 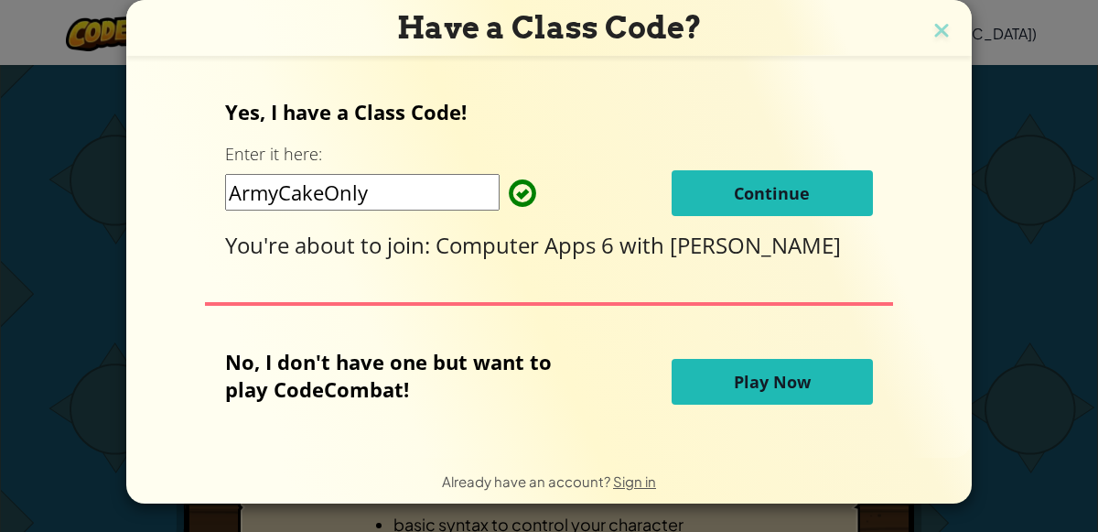 What do you see at coordinates (527, 244) in the screenshot?
I see `span: Computer Apps 6` at bounding box center [527, 244].